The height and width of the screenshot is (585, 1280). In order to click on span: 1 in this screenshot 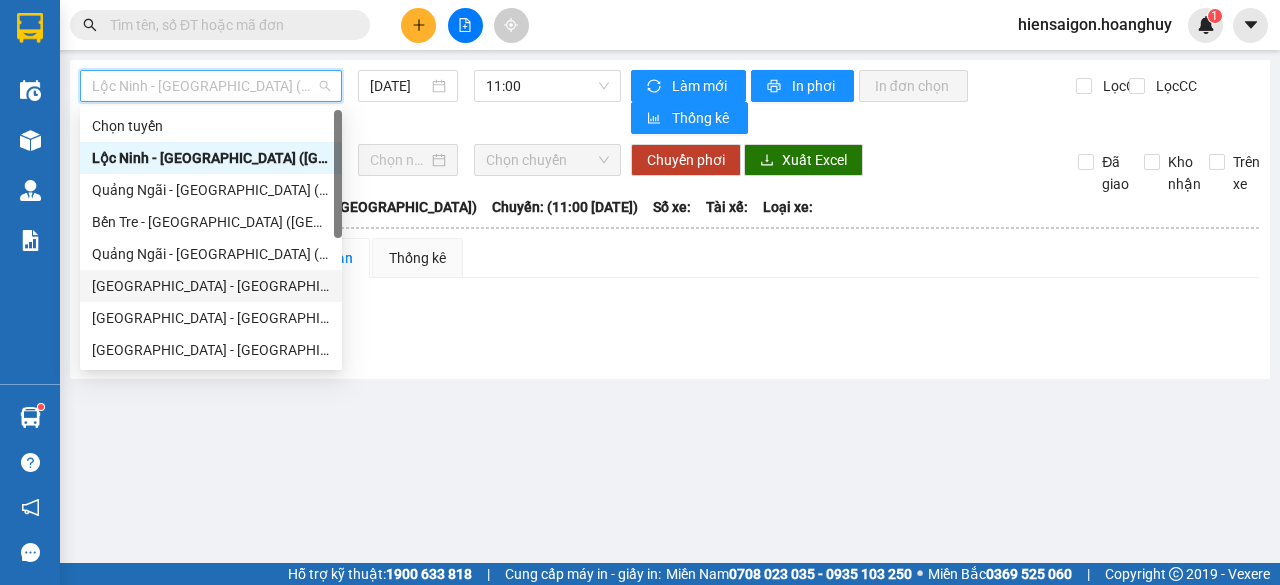, I will do `click(1214, 16)`.